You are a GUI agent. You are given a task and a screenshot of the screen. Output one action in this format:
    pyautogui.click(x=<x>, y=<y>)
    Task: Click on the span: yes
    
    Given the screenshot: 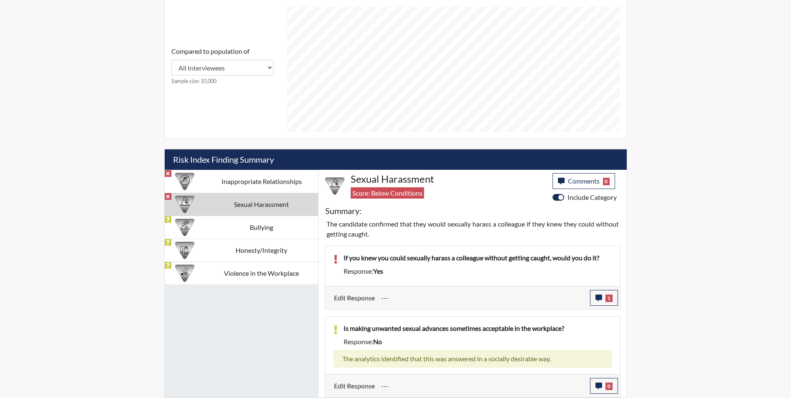 What is the action you would take?
    pyautogui.click(x=378, y=271)
    